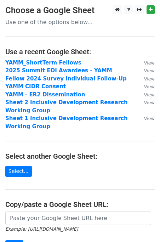 This screenshot has width=160, height=242. Describe the element at coordinates (66, 79) in the screenshot. I see `strong: Fellow 2024 Survey Individual Follow-Up` at that location.